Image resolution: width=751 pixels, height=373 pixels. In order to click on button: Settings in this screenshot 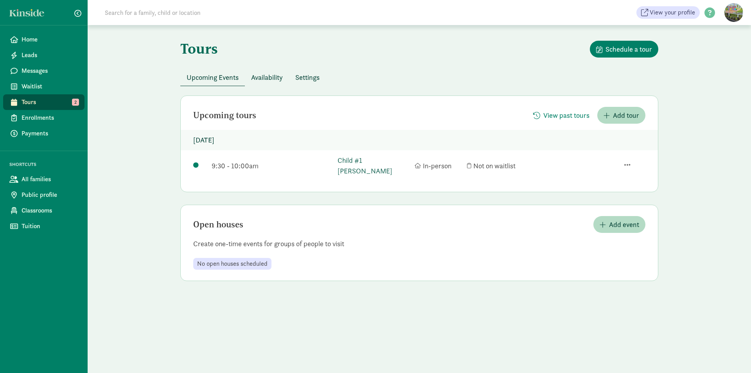, I will do `click(307, 77)`.